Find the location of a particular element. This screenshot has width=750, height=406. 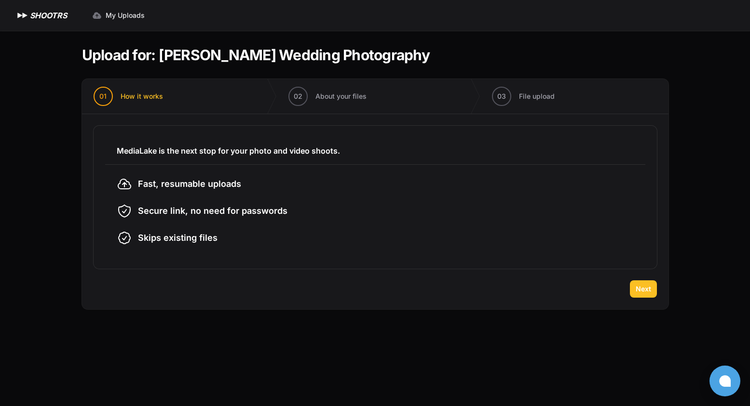

button: 03 File upload is located at coordinates (523, 96).